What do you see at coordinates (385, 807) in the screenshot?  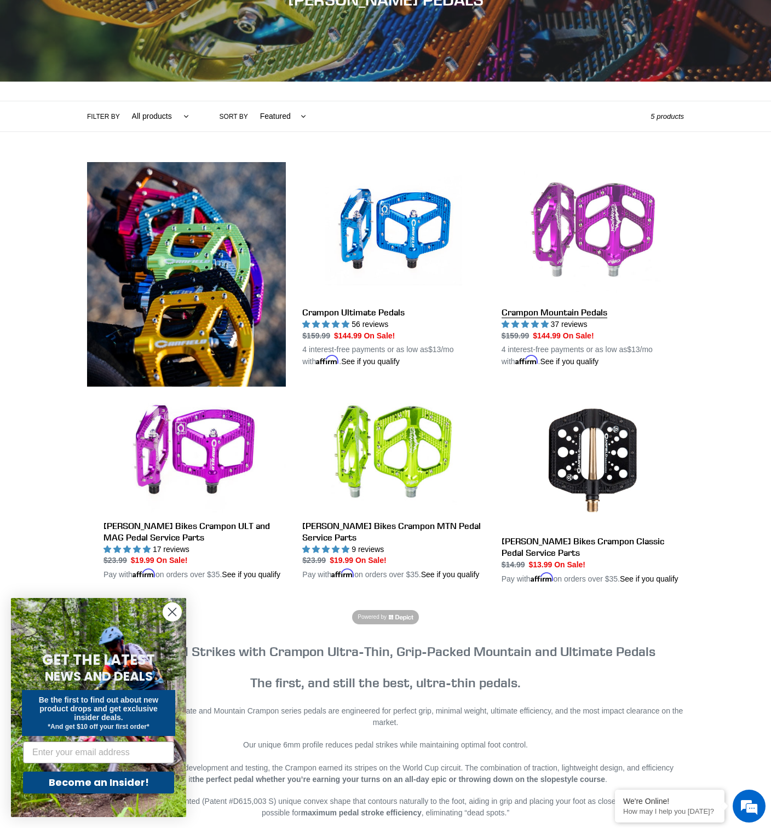 I see `p: The secret lies in the patented (Patent #D615,003 S) unique convex shape that contours naturally ...` at bounding box center [385, 807].